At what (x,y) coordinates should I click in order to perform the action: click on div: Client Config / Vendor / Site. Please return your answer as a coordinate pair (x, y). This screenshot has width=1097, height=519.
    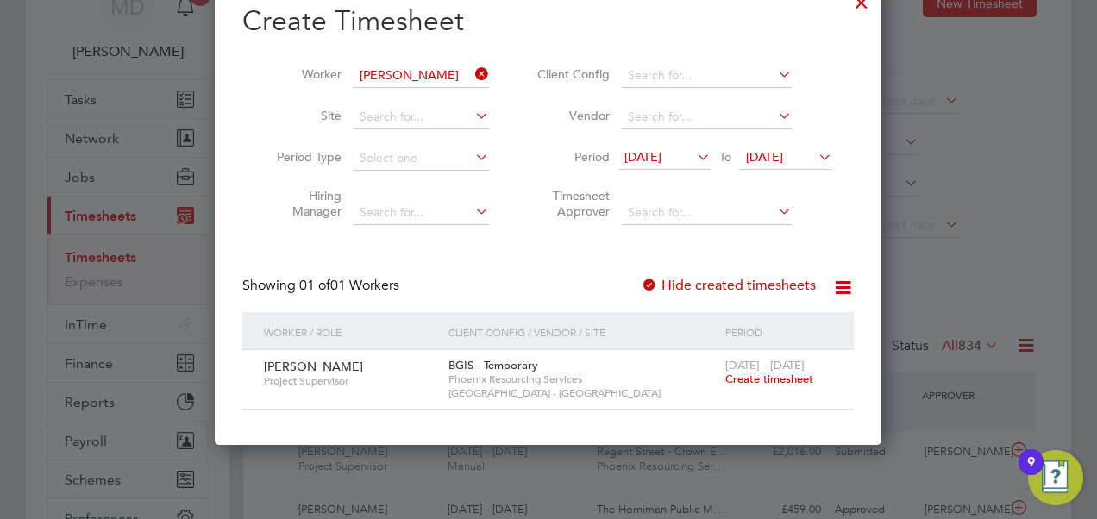
    Looking at the image, I should click on (582, 332).